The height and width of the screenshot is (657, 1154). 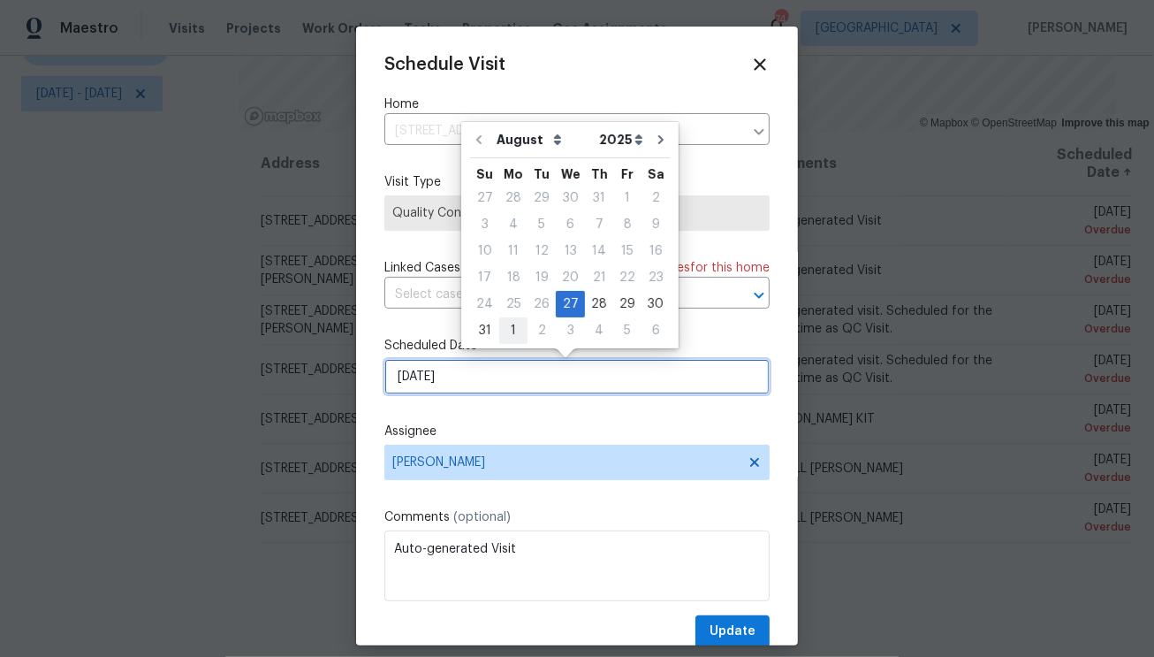 What do you see at coordinates (656, 304) in the screenshot?
I see `div: 30` at bounding box center [656, 304].